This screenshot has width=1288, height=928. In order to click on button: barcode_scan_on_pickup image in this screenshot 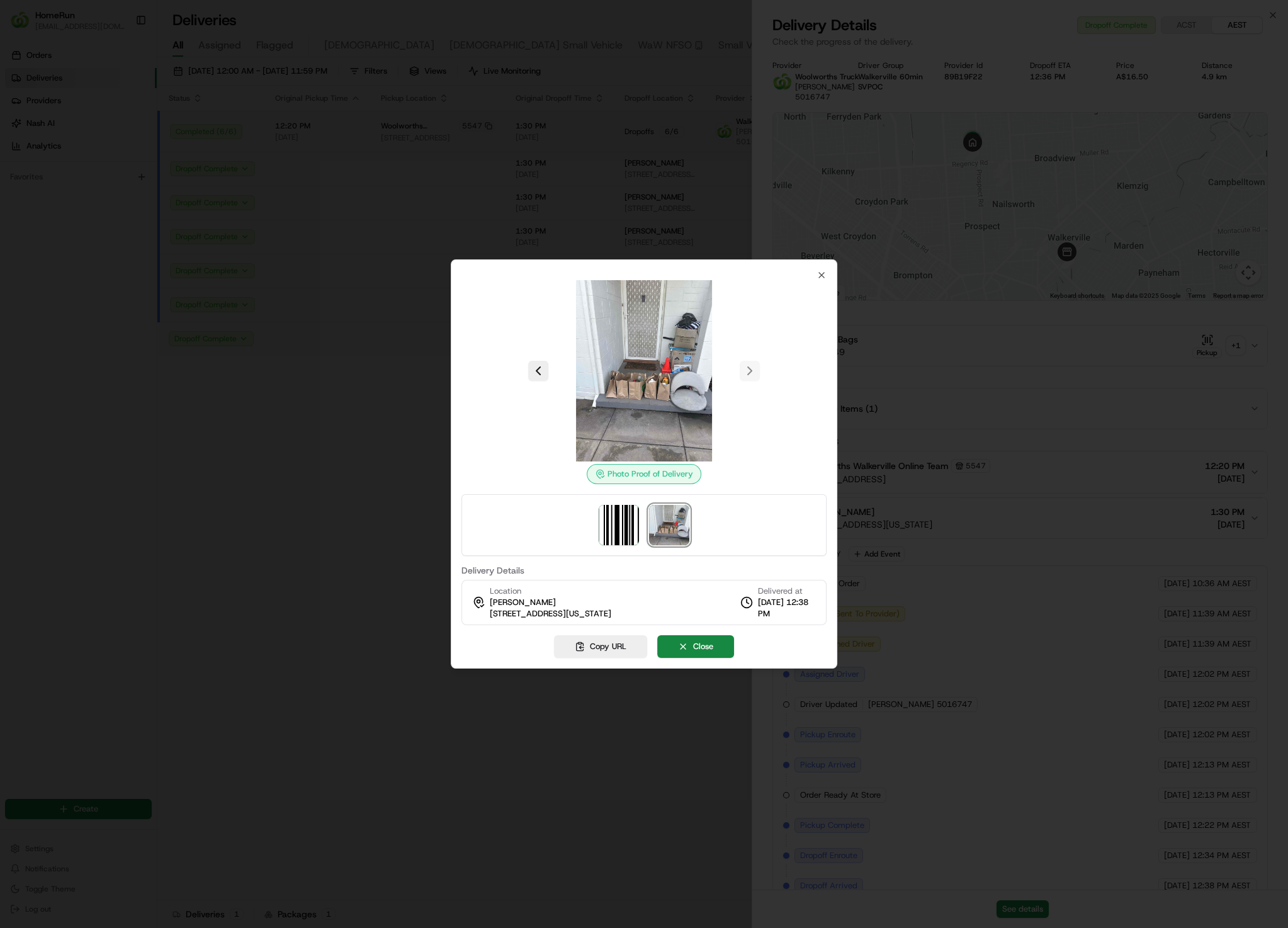, I will do `click(619, 524)`.